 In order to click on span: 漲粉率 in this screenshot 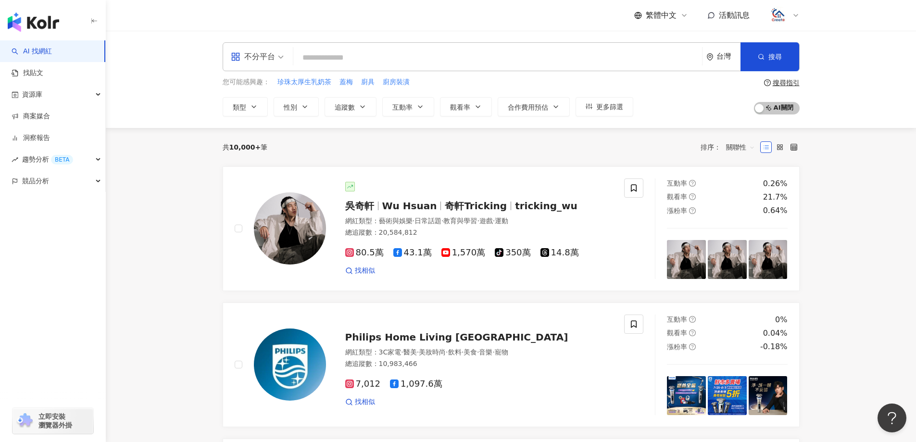, I will do `click(677, 347)`.